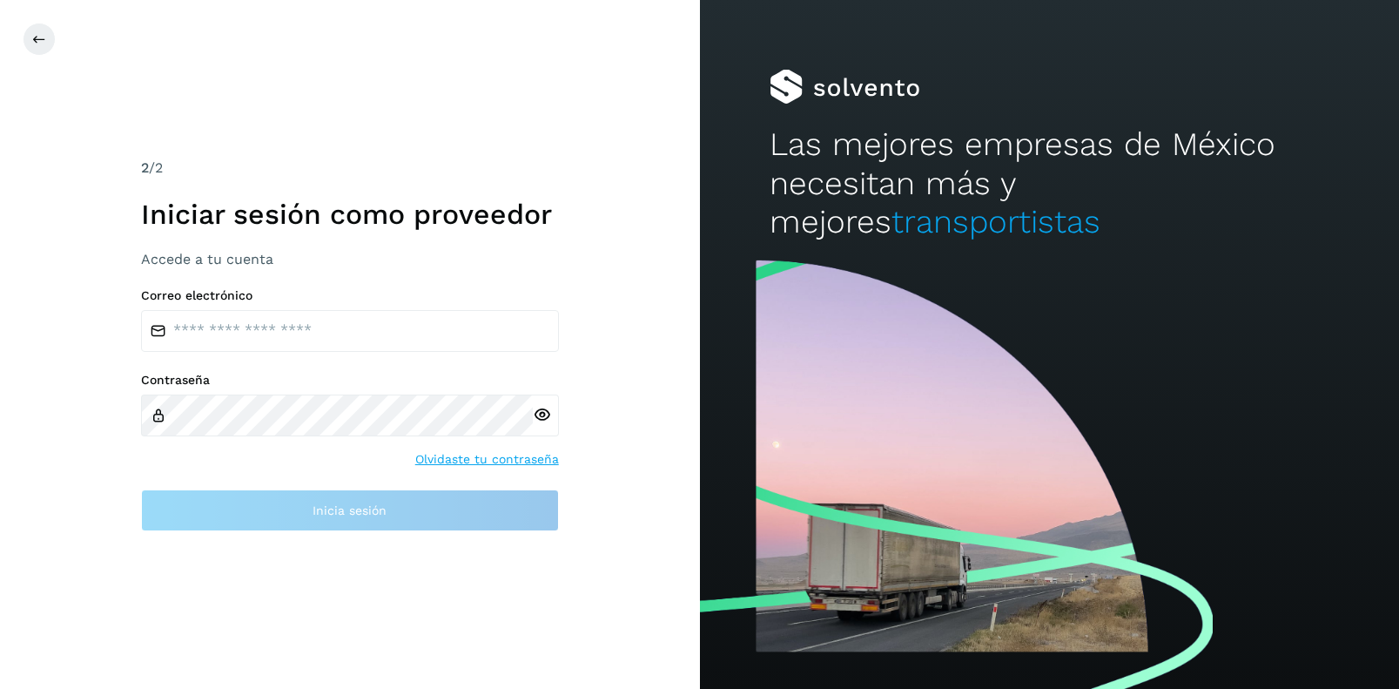 Image resolution: width=1399 pixels, height=689 pixels. What do you see at coordinates (350, 168) in the screenshot?
I see `div: /2` at bounding box center [350, 168].